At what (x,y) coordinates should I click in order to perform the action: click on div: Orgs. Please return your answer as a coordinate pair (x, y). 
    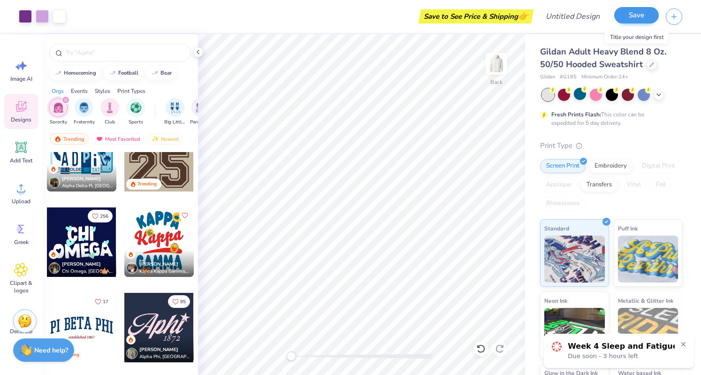
    Looking at the image, I should click on (58, 91).